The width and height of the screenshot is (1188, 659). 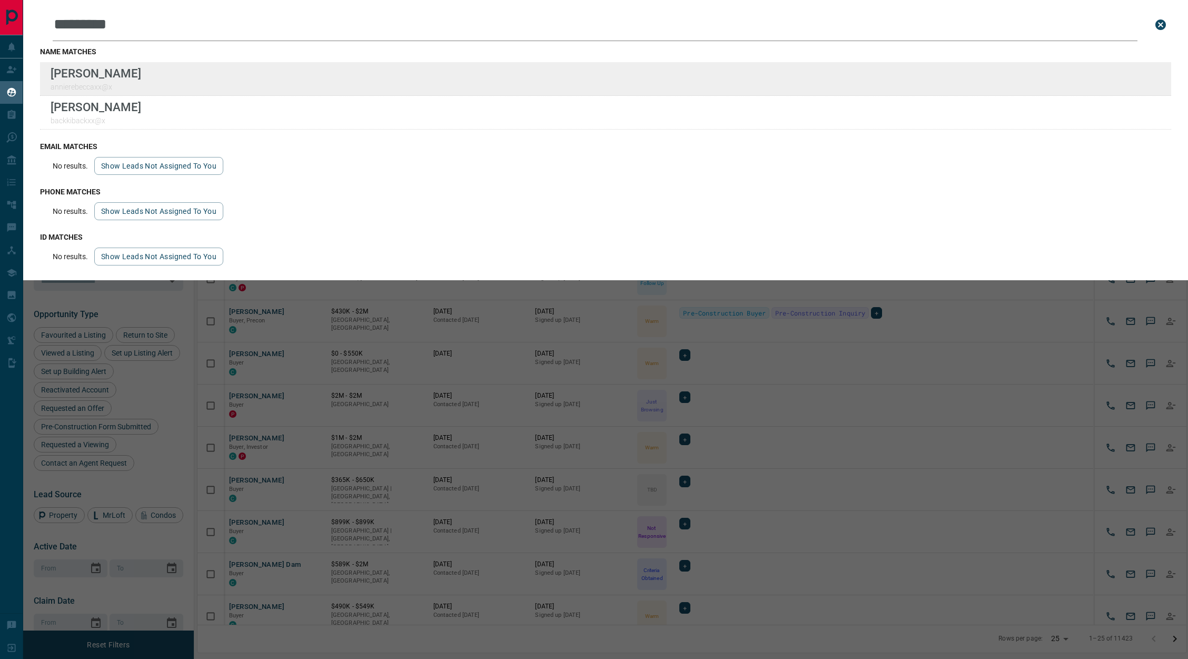 What do you see at coordinates (1161, 25) in the screenshot?
I see `button: close search bar` at bounding box center [1161, 25].